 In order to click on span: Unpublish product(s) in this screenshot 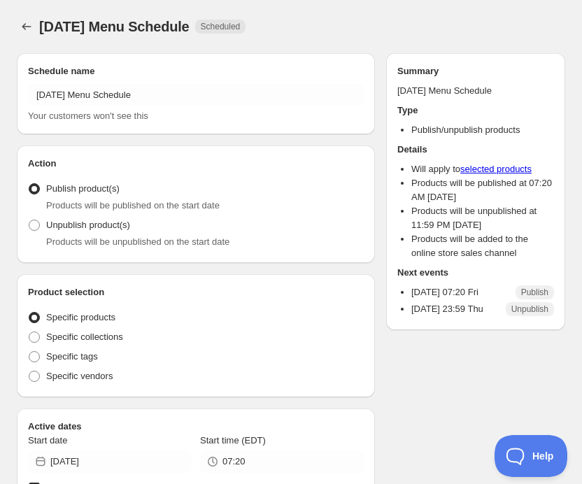, I will do `click(88, 224)`.